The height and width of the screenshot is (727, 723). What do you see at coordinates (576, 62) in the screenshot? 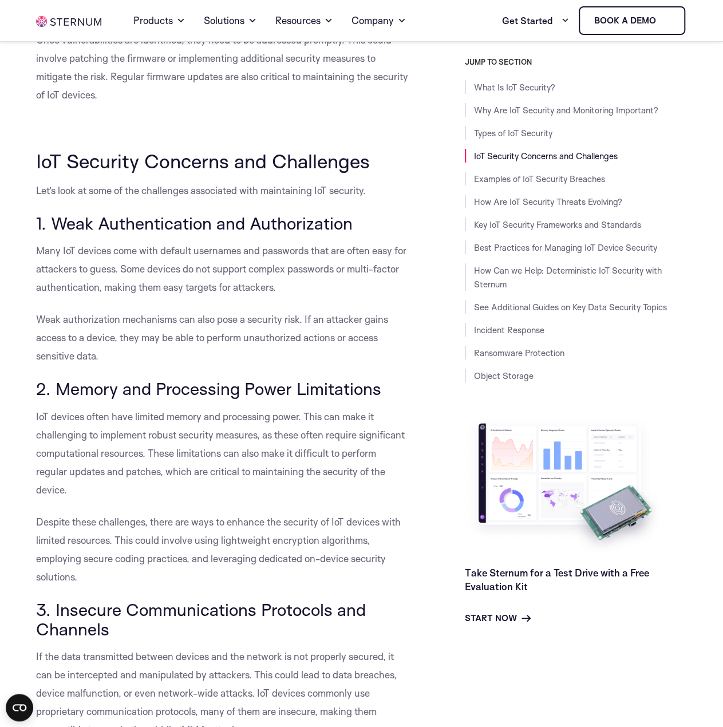
I see `h3: JUMP TO SECTION` at bounding box center [576, 62].